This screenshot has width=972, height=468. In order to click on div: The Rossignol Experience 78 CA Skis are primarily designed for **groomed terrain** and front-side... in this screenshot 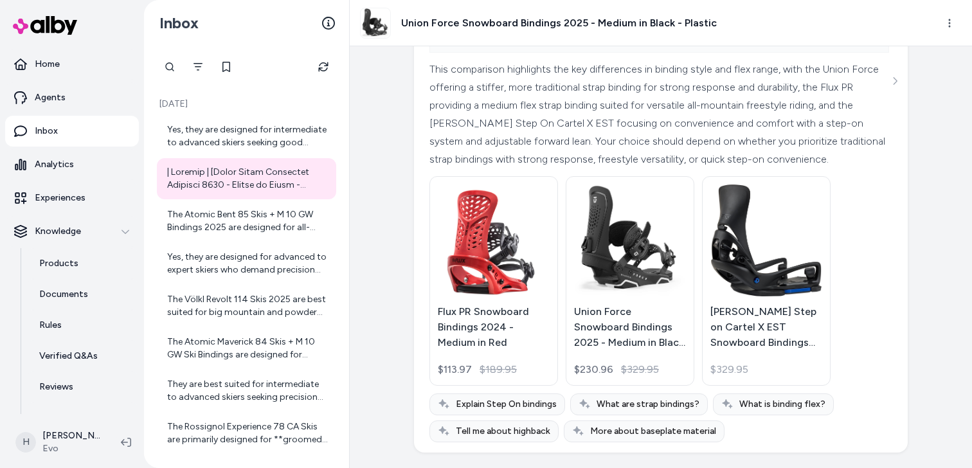, I will do `click(247, 433)`.